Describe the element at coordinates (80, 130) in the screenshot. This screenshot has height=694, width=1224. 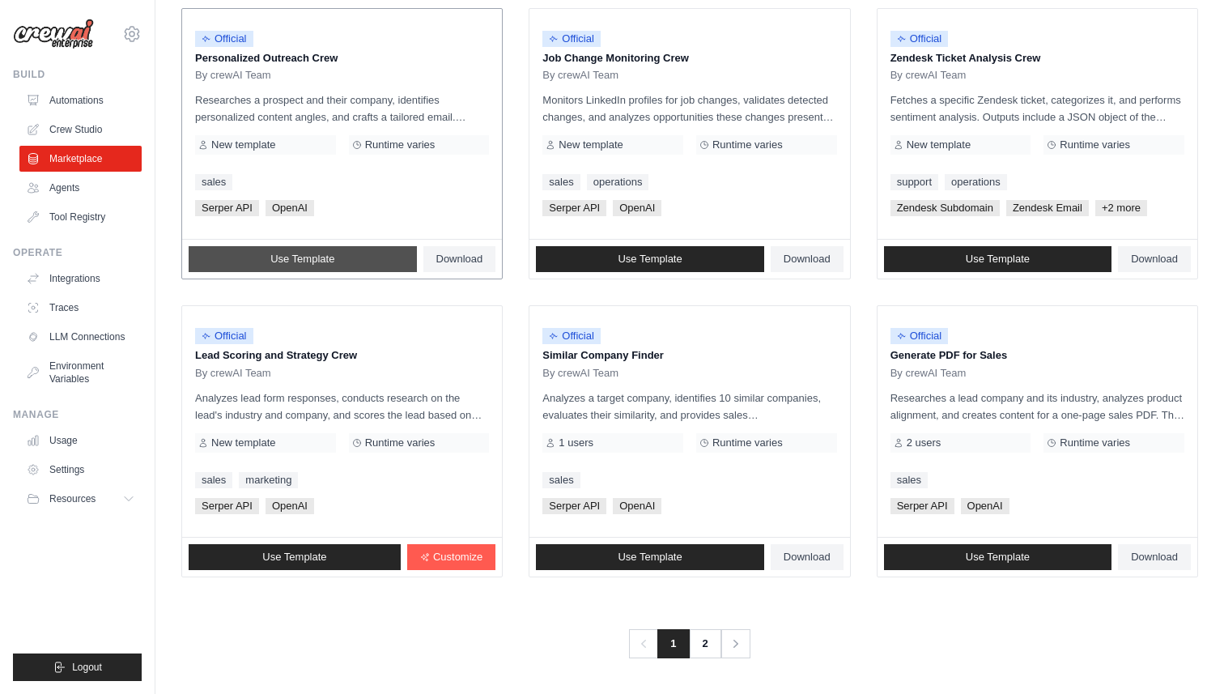
I see `a: Crew Studio` at that location.